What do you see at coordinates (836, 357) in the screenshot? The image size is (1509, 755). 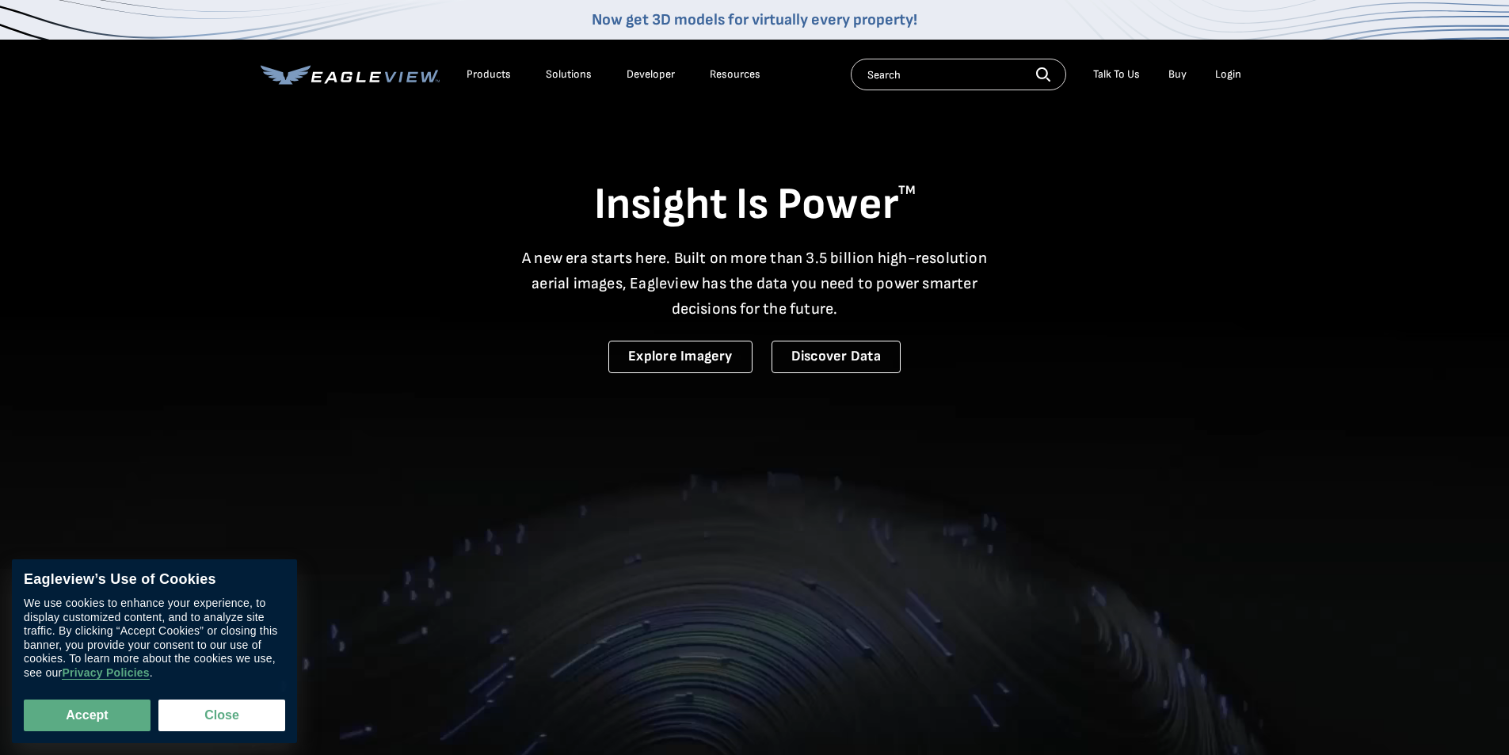 I see `a: Discover Data` at bounding box center [836, 357].